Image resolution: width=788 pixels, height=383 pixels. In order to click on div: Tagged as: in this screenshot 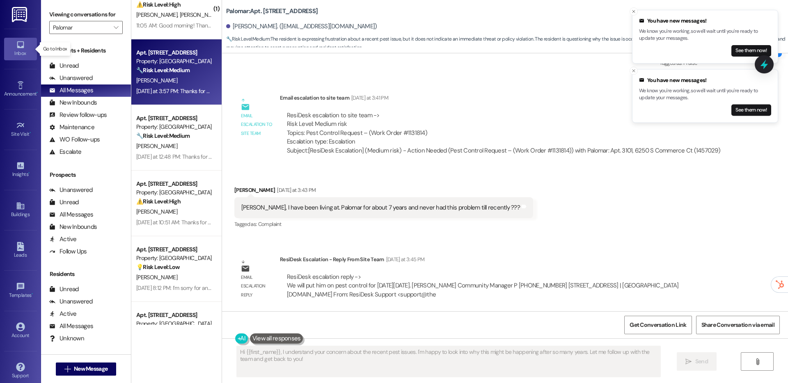, I will do `click(384, 224)`.